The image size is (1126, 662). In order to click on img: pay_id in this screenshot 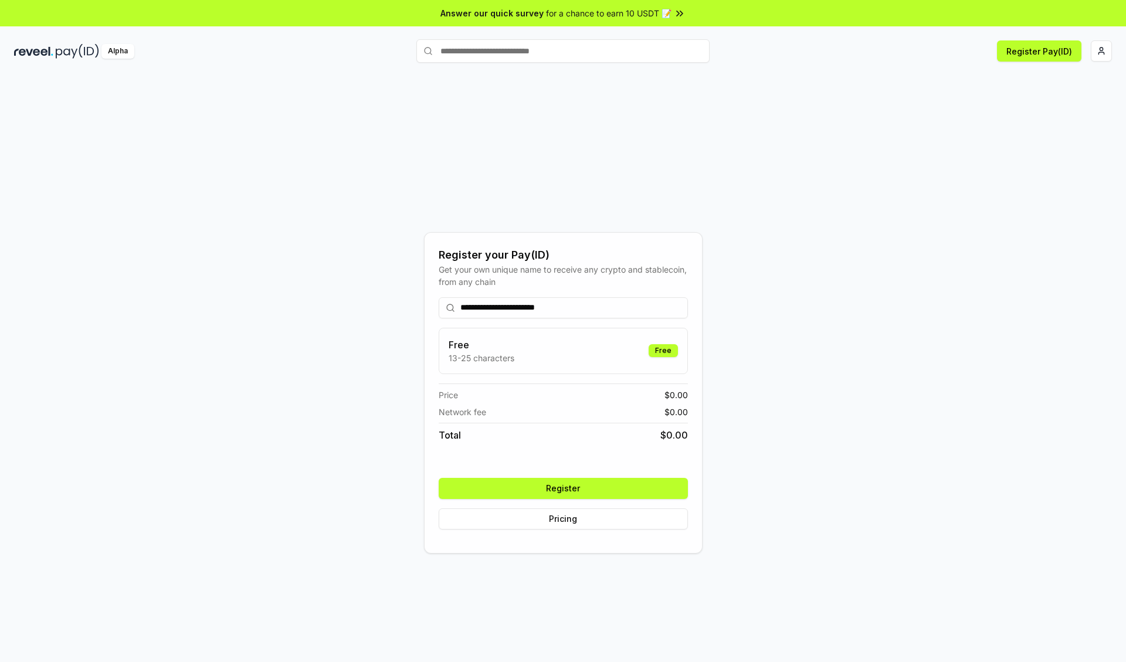, I will do `click(77, 51)`.